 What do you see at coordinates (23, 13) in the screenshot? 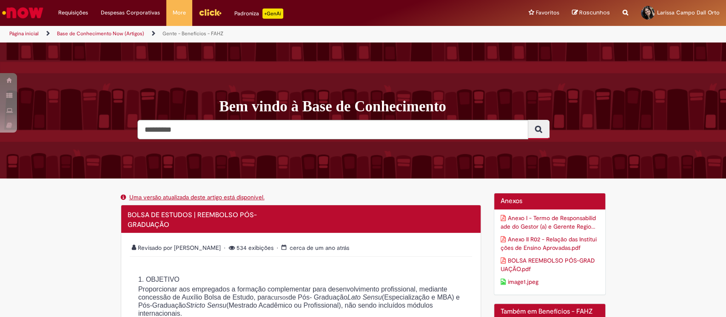
I see `img: ServiceNow` at bounding box center [23, 13].